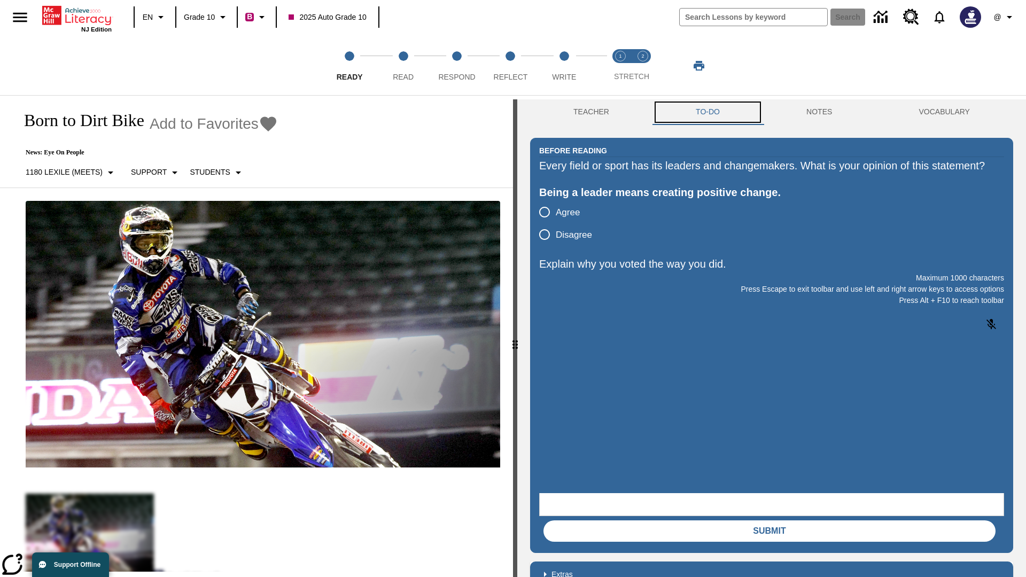  What do you see at coordinates (96, 29) in the screenshot?
I see `span: NJ Edition` at bounding box center [96, 29].